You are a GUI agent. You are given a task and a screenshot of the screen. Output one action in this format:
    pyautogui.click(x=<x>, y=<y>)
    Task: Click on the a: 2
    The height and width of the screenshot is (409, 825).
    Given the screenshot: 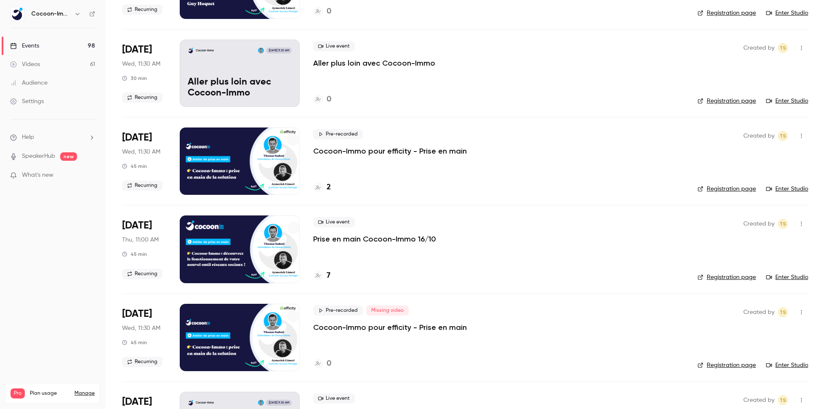 What is the action you would take?
    pyautogui.click(x=322, y=187)
    